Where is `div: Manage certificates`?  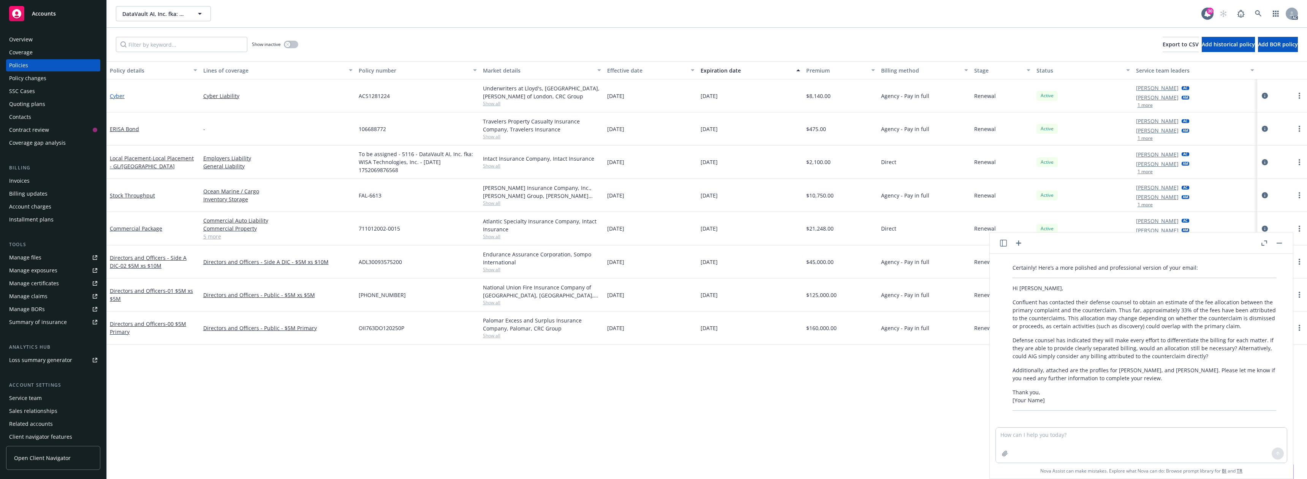 div: Manage certificates is located at coordinates (34, 284).